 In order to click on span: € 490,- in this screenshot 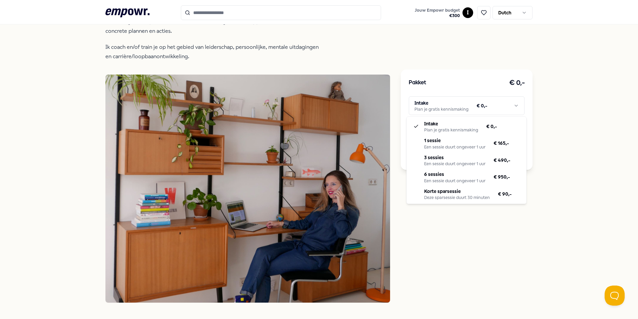, I will do `click(502, 160)`.